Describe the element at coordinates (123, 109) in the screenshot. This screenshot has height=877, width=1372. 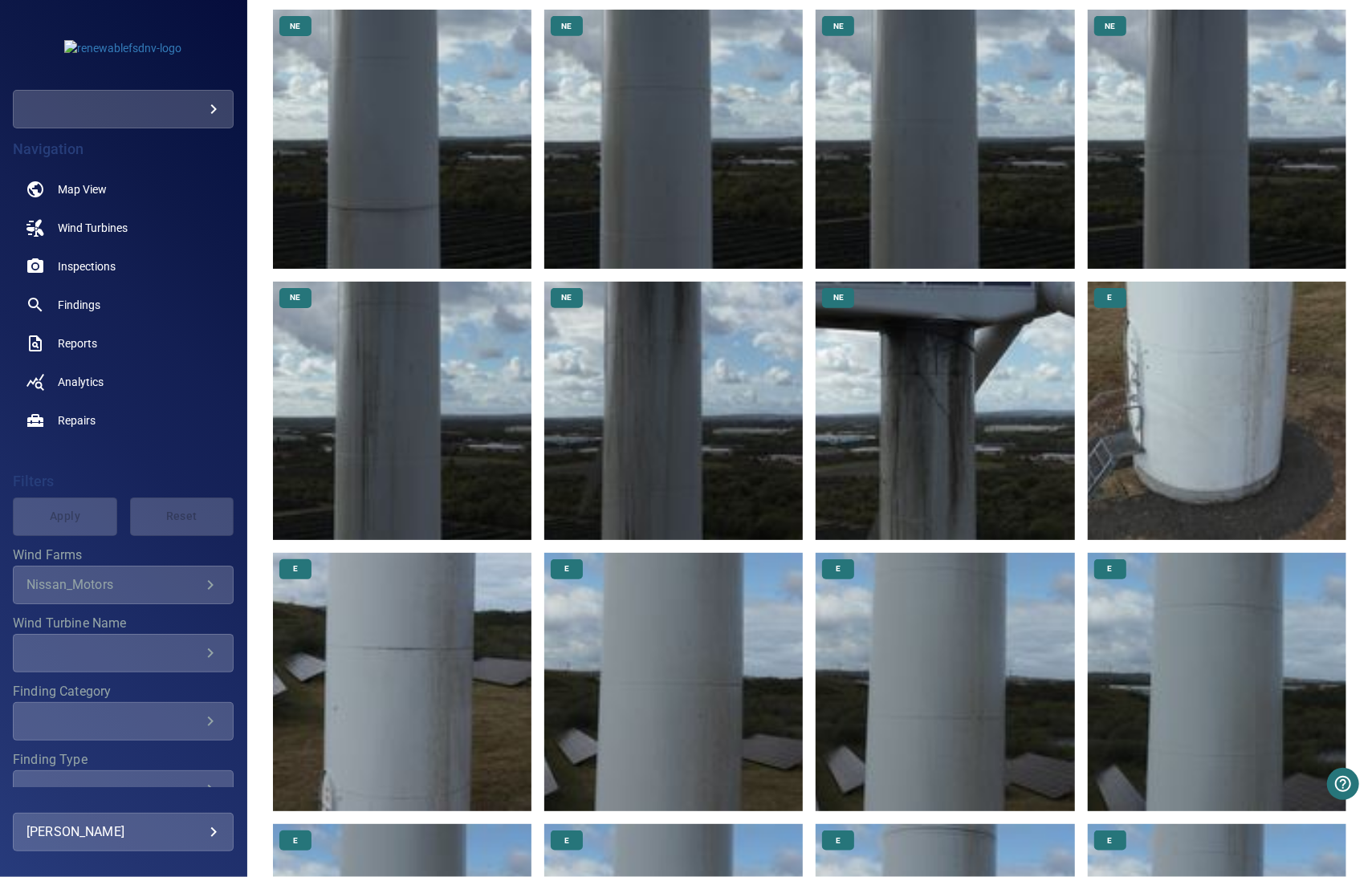
I see `div: renewablefsdnv` at that location.